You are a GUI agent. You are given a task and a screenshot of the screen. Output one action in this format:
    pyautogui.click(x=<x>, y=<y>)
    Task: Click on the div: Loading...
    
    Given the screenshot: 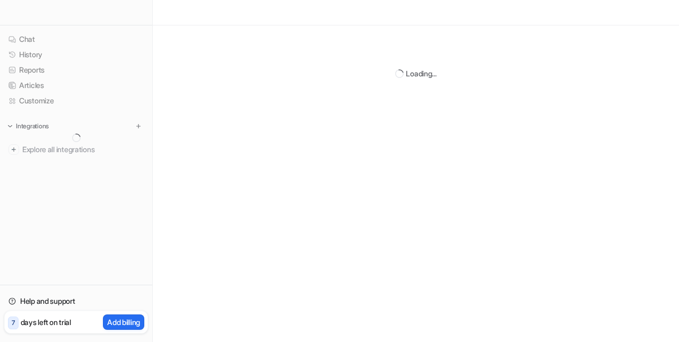 What is the action you would take?
    pyautogui.click(x=421, y=73)
    